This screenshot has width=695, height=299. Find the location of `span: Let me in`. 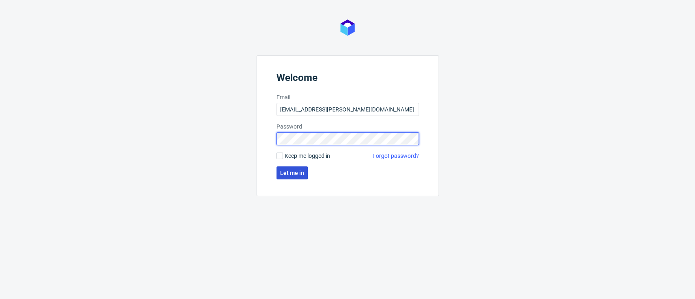

span: Let me in is located at coordinates (292, 173).